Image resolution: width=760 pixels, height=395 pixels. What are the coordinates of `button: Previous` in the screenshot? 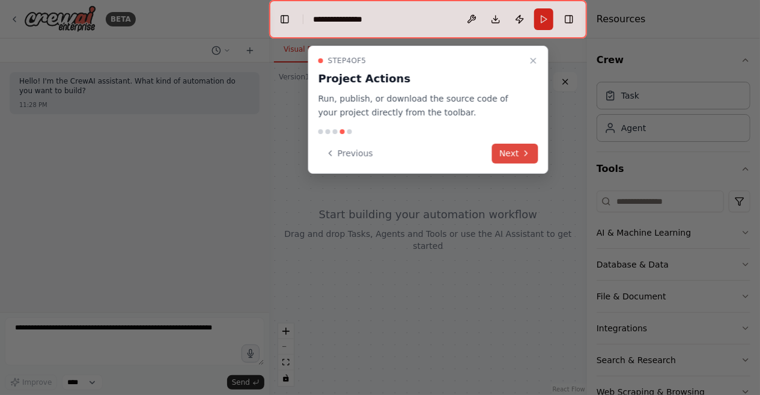 It's located at (349, 153).